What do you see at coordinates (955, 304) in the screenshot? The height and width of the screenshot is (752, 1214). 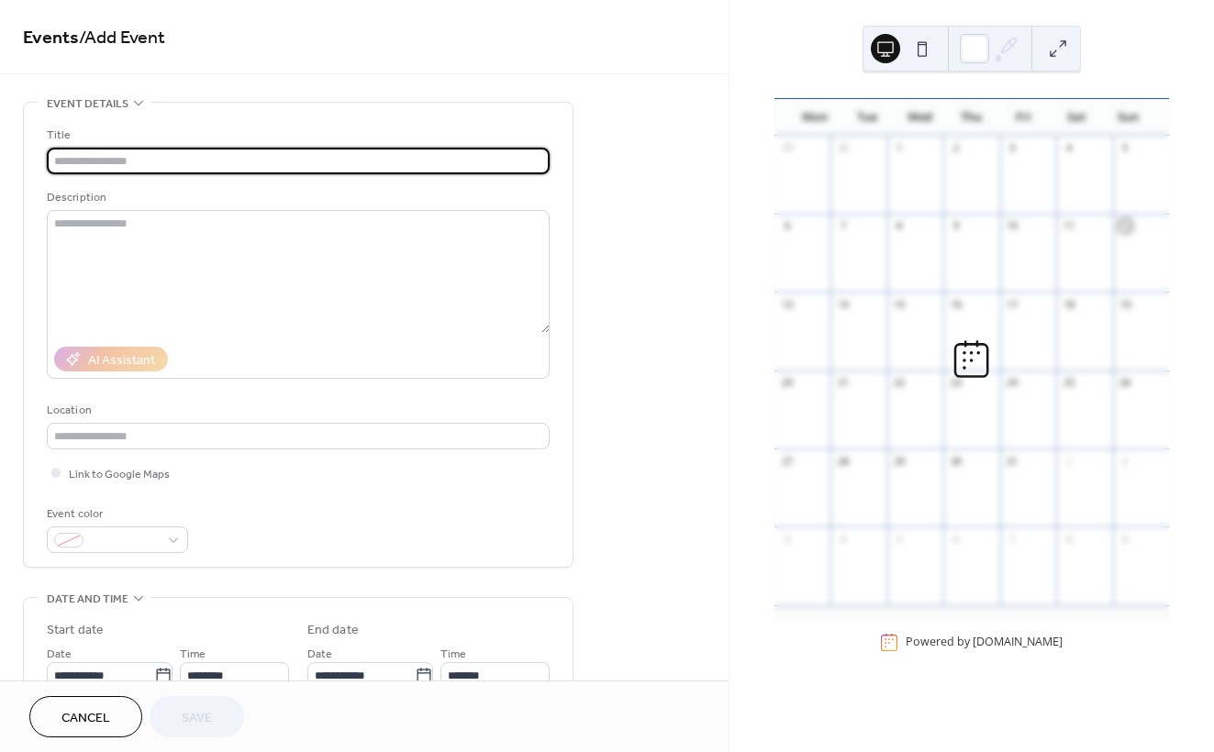 I see `div: 16` at bounding box center [955, 304].